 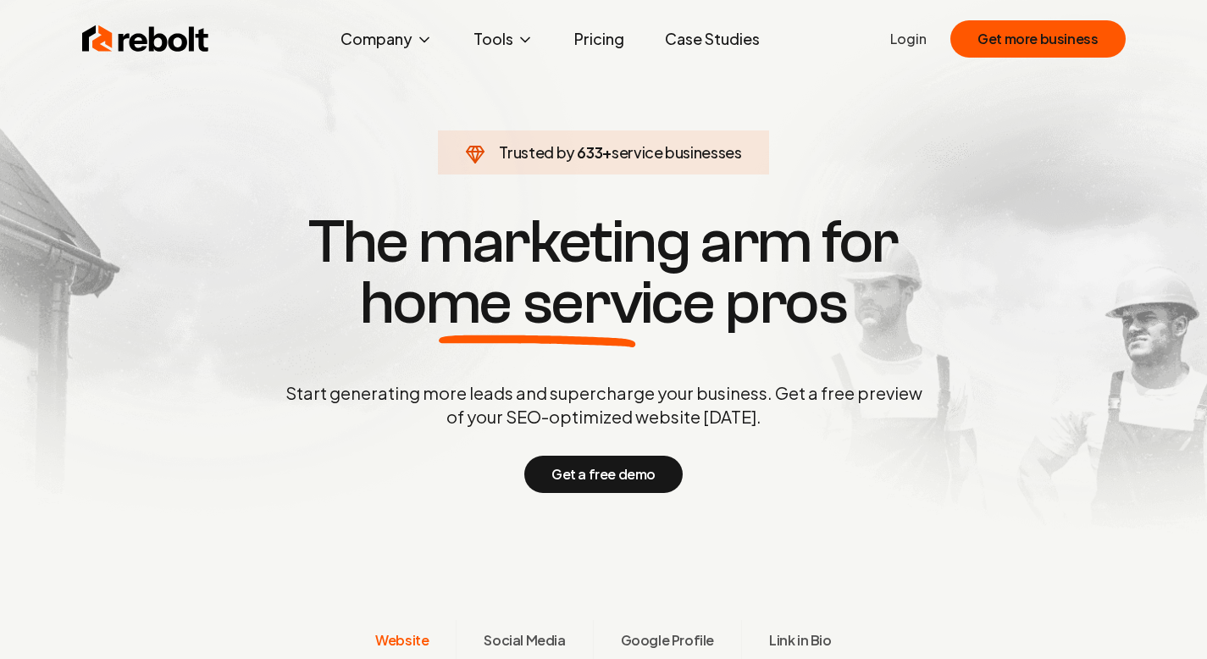 What do you see at coordinates (712, 39) in the screenshot?
I see `a: Case Studies` at bounding box center [712, 39].